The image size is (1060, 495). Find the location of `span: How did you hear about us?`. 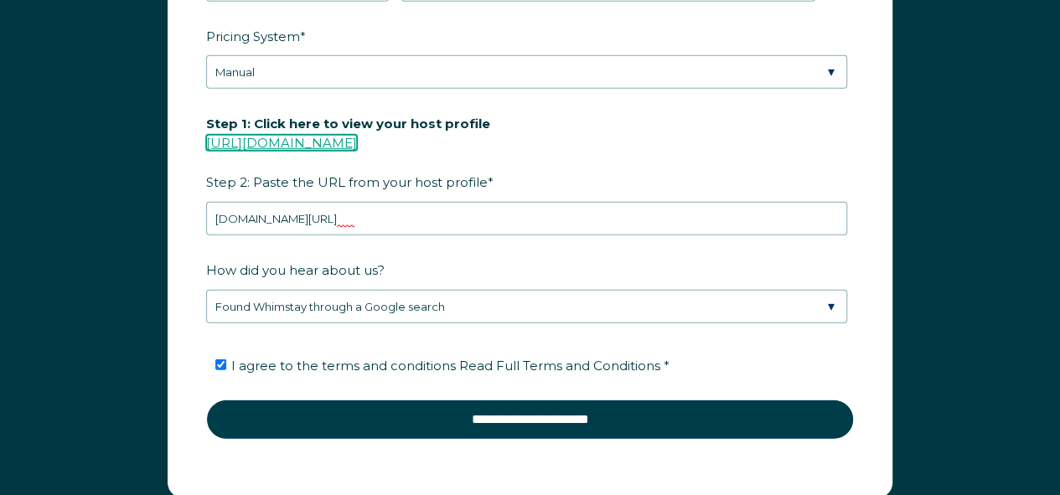

span: How did you hear about us? is located at coordinates (295, 270).